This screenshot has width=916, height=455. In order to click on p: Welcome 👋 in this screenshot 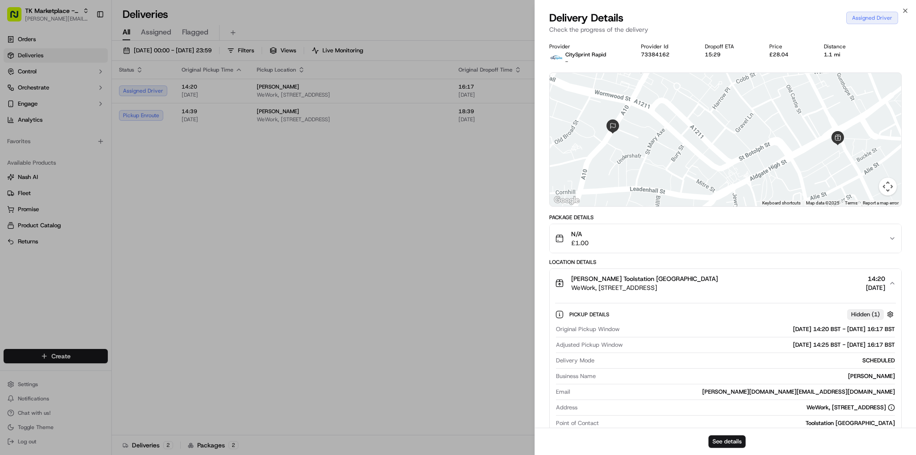, I will do `click(86, 43)`.